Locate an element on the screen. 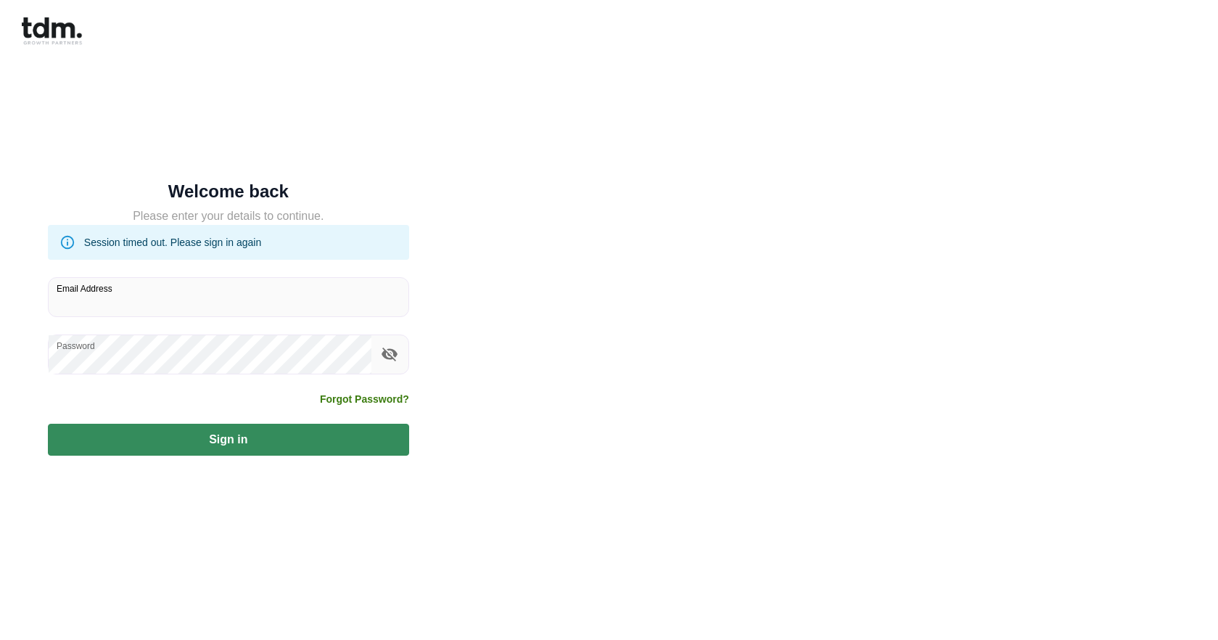 This screenshot has width=1218, height=640. h5: Please enter your details to continue. is located at coordinates (229, 216).